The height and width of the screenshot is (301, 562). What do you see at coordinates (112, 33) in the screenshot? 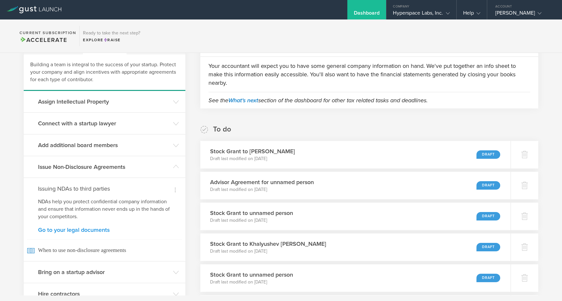
I see `h3: Ready to take the next step?` at bounding box center [112, 33].